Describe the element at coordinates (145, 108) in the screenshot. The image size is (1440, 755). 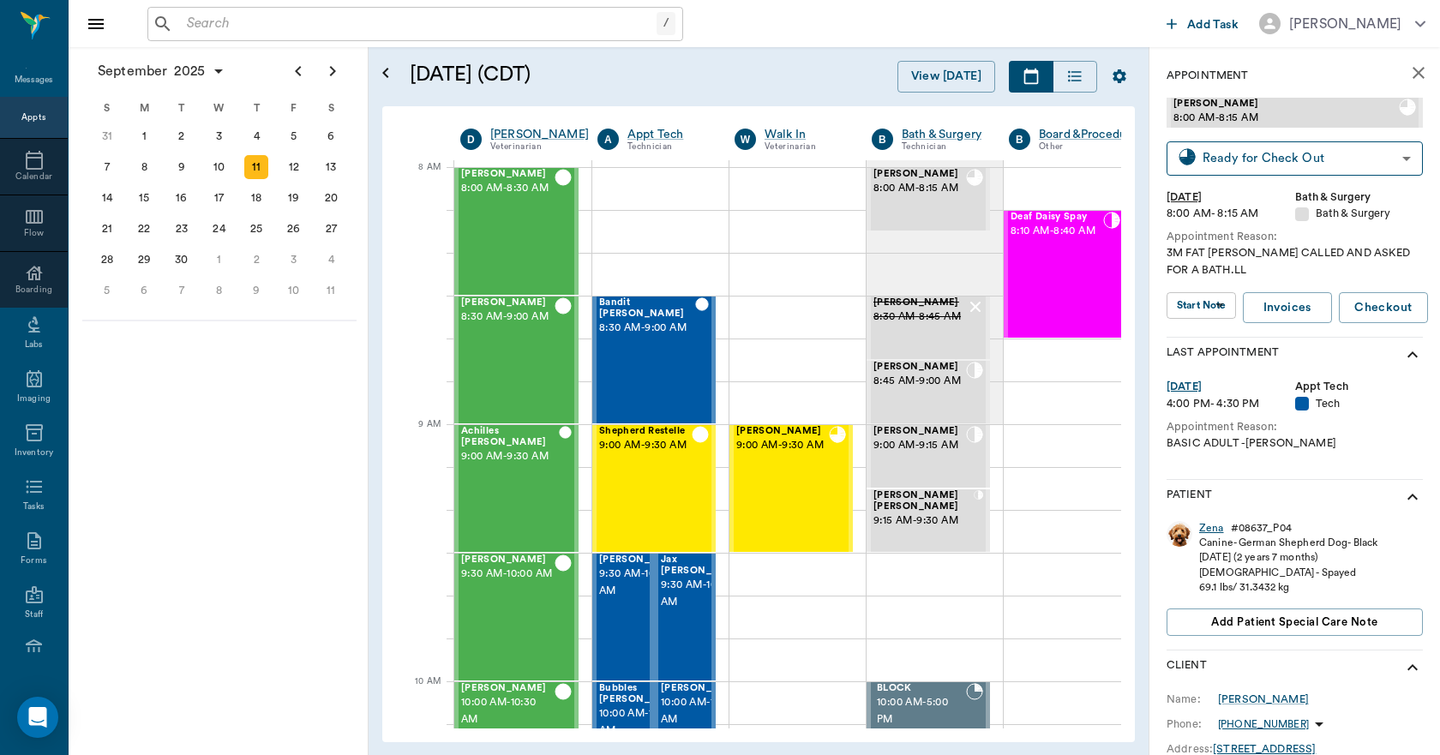
I see `div: M` at that location.